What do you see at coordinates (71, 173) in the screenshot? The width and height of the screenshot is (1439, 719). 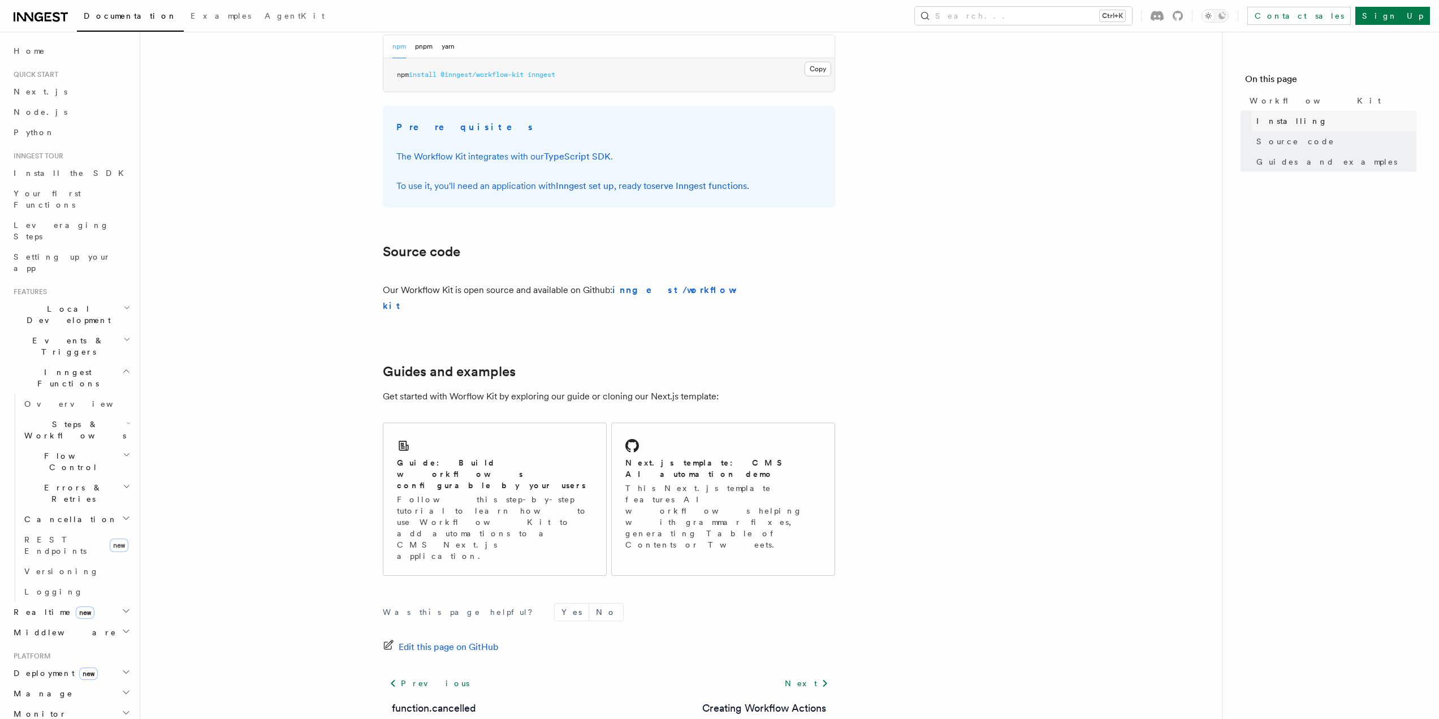 I see `a: Install the SDK` at bounding box center [71, 173].